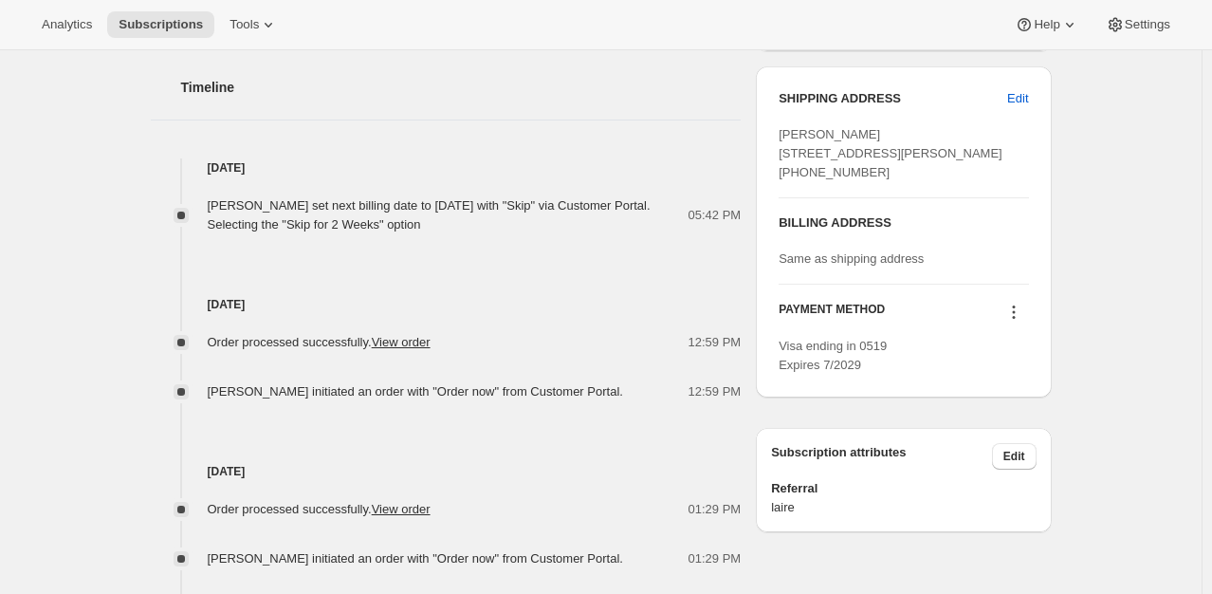 The image size is (1212, 594). I want to click on span: Visa ending in 0519 Expires 7/2029, so click(833, 355).